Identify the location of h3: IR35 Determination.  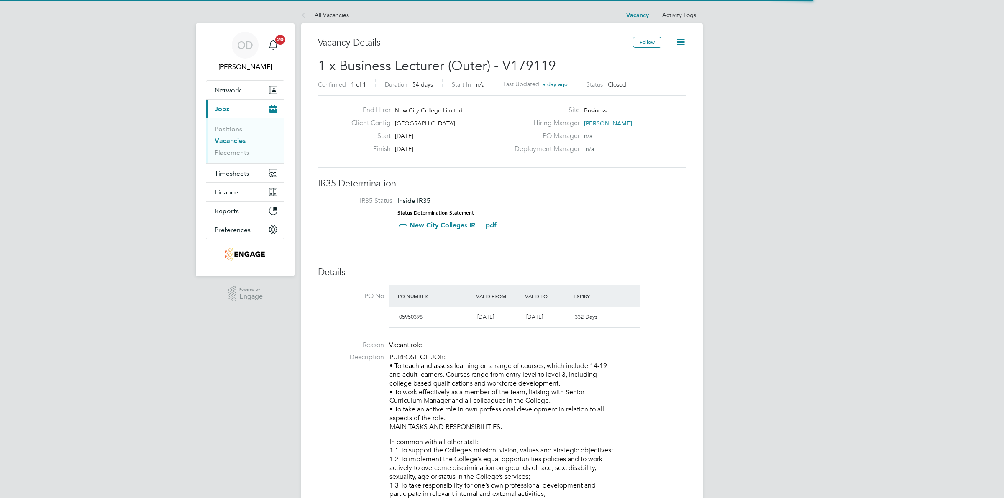
(502, 184).